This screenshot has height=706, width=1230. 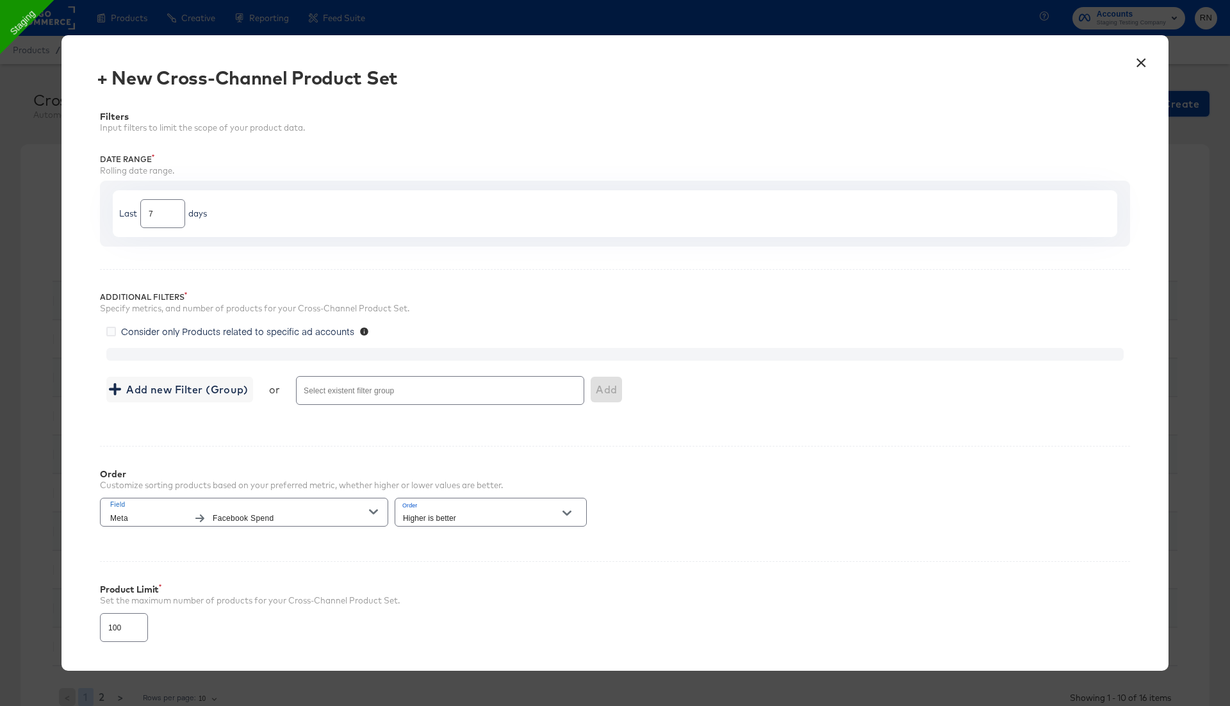 What do you see at coordinates (615, 297) in the screenshot?
I see `div: Additional Filters` at bounding box center [615, 297].